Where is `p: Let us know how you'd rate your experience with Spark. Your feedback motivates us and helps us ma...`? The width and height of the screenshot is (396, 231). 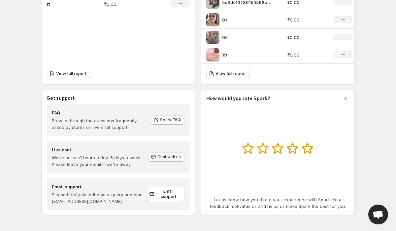 p: Let us know how you'd rate your experience with Spark. Your feedback motivates us and helps us ma... is located at coordinates (277, 202).